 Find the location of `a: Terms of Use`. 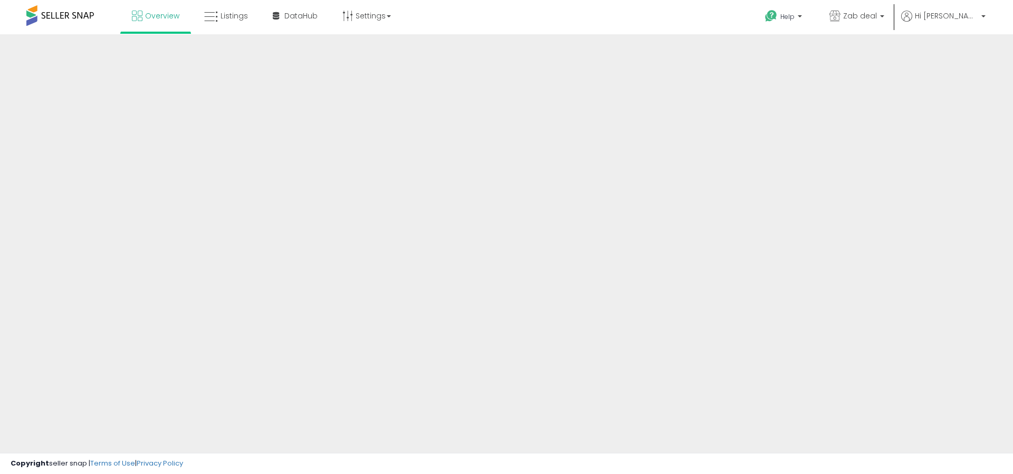

a: Terms of Use is located at coordinates (112, 463).